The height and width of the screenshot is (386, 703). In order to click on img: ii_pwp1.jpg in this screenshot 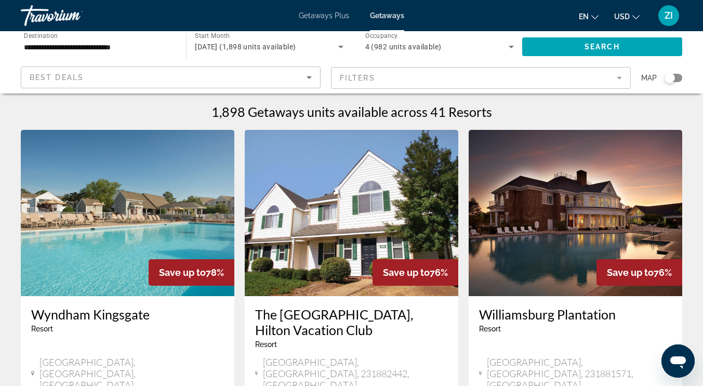, I will do `click(351, 213)`.